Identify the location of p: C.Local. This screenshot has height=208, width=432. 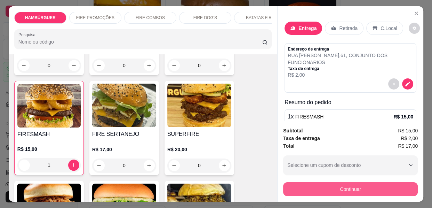
(389, 28).